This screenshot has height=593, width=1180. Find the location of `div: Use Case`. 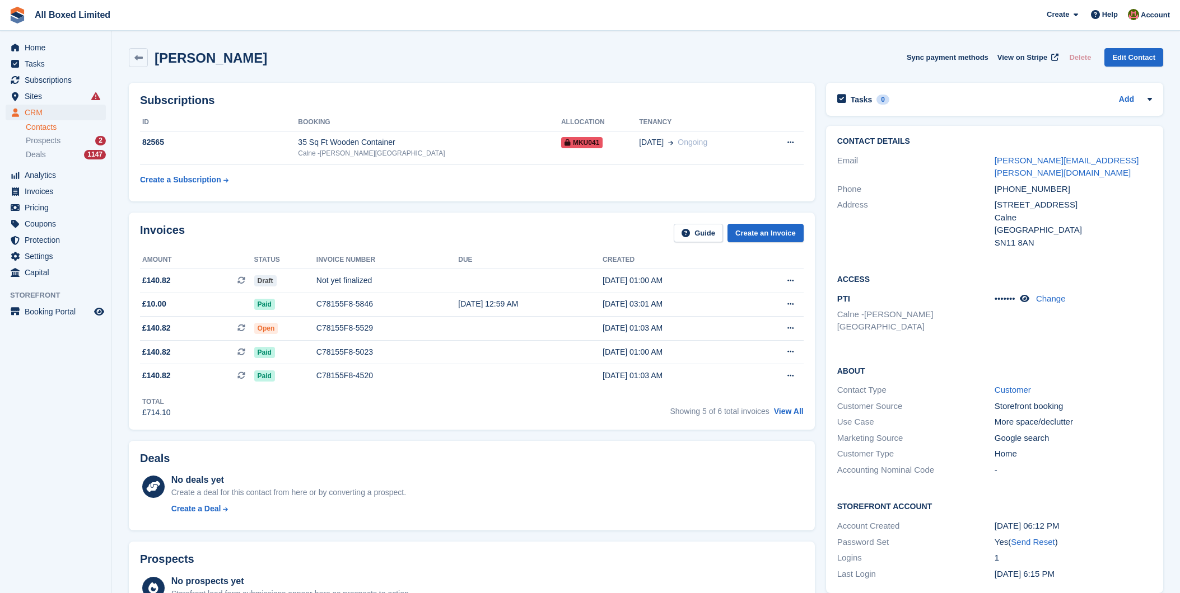

div: Use Case is located at coordinates (915, 422).